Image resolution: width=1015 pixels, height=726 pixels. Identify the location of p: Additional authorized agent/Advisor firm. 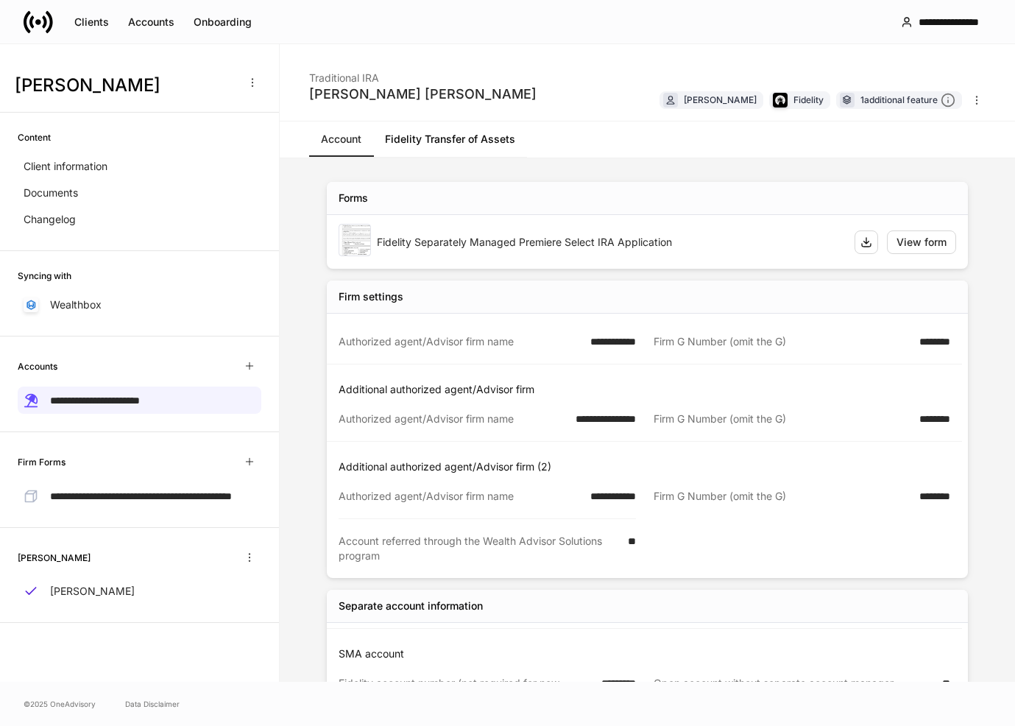
(650, 390).